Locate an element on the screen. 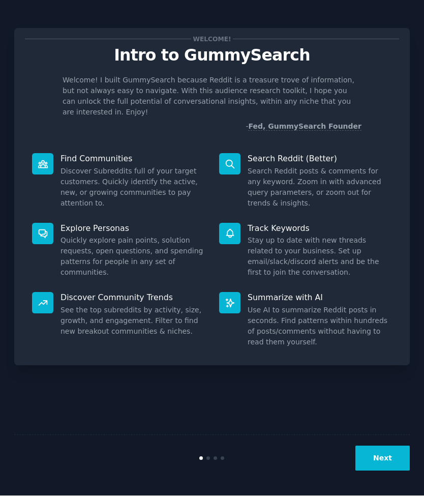 The image size is (424, 496). p: Summarize with AI is located at coordinates (320, 298).